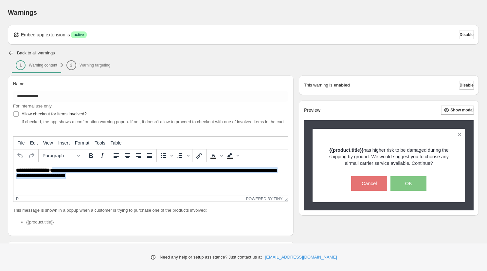 This screenshot has height=271, width=487. Describe the element at coordinates (285, 198) in the screenshot. I see `div: Resize` at that location.